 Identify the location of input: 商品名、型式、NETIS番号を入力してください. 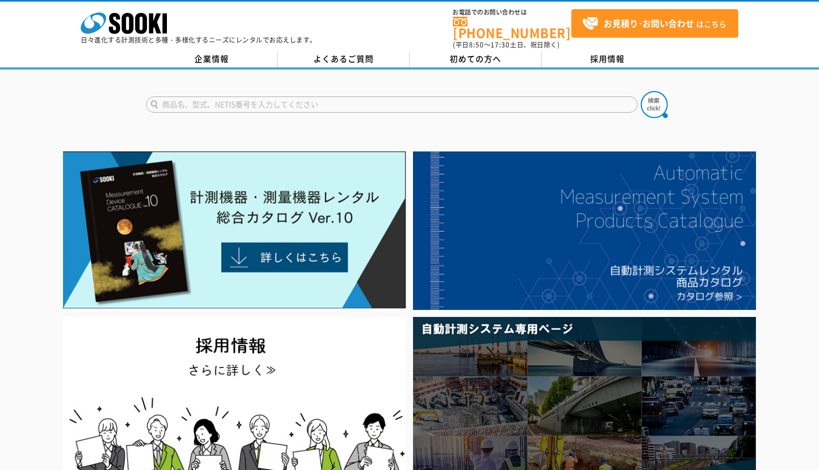
(392, 104).